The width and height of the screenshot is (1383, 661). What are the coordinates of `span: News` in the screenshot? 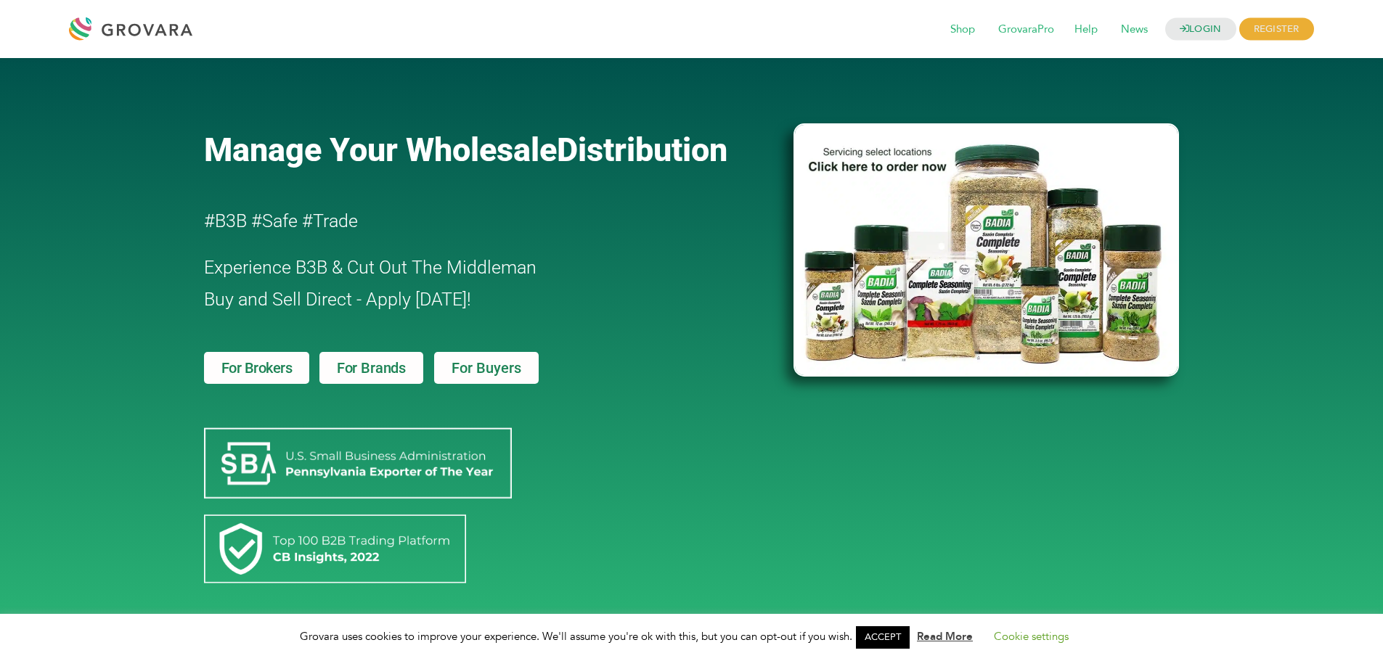 It's located at (1134, 30).